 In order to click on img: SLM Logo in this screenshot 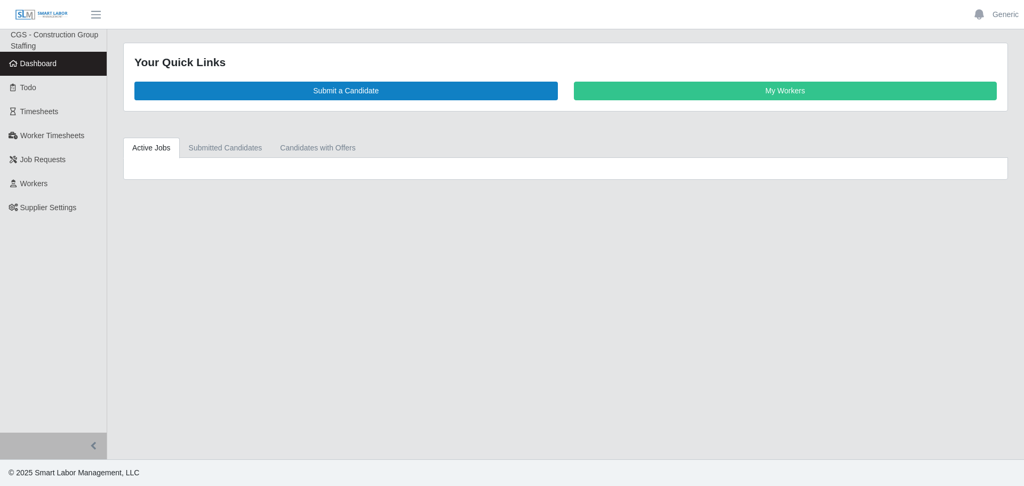, I will do `click(42, 15)`.